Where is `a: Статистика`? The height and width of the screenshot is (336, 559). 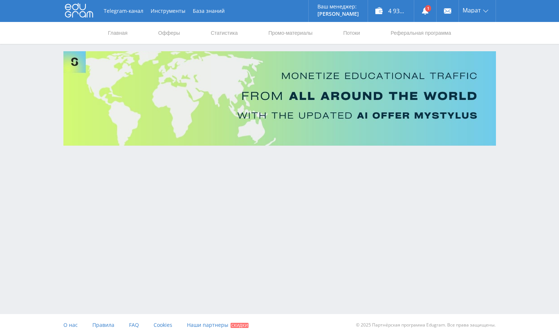
a: Статистика is located at coordinates (224, 33).